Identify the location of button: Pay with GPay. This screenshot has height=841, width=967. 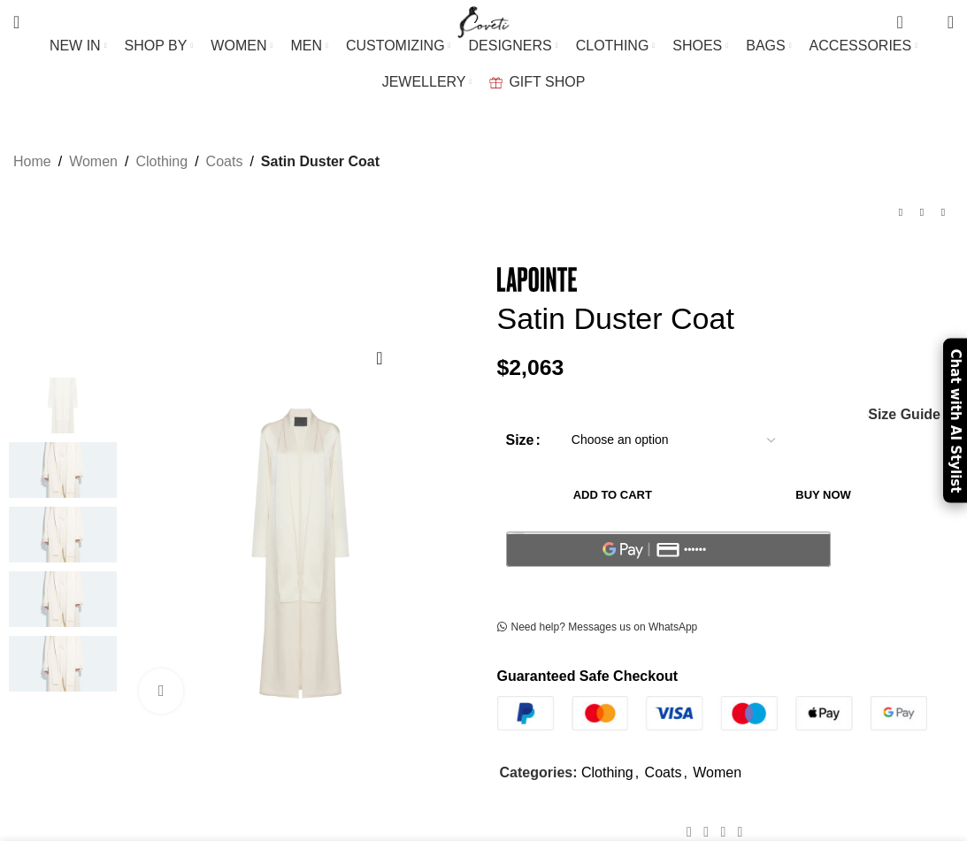
(668, 549).